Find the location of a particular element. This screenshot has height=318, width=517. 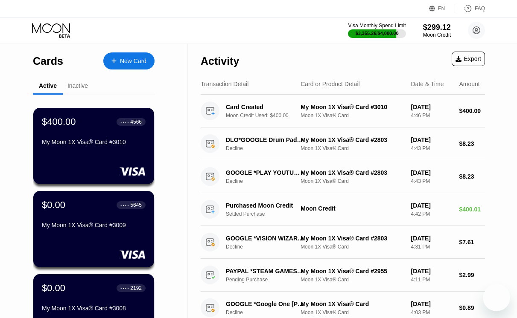

div: 2192 is located at coordinates (136, 289).